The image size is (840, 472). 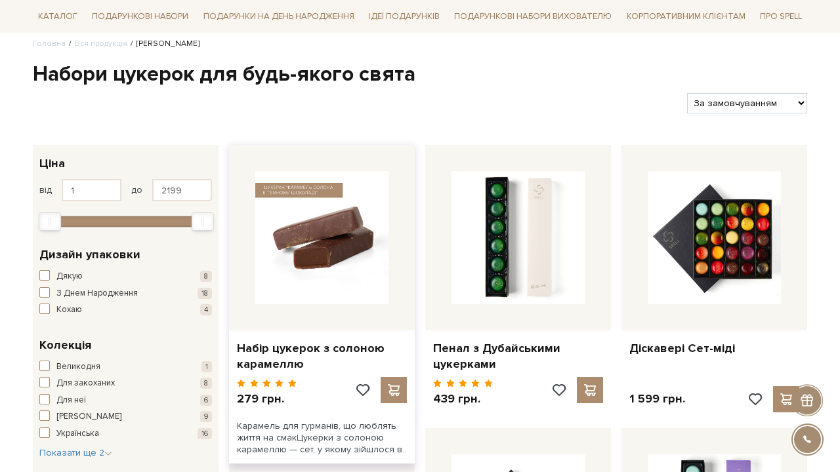 What do you see at coordinates (101, 43) in the screenshot?
I see `a: Вся продукція` at bounding box center [101, 43].